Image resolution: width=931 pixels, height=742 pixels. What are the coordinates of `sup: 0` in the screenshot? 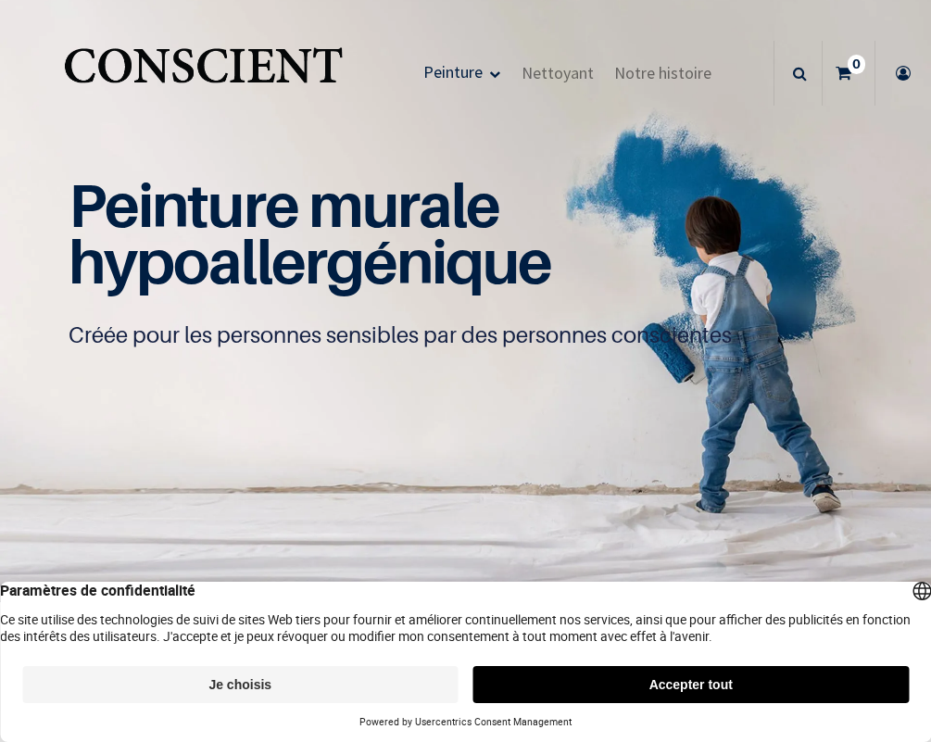 It's located at (856, 64).